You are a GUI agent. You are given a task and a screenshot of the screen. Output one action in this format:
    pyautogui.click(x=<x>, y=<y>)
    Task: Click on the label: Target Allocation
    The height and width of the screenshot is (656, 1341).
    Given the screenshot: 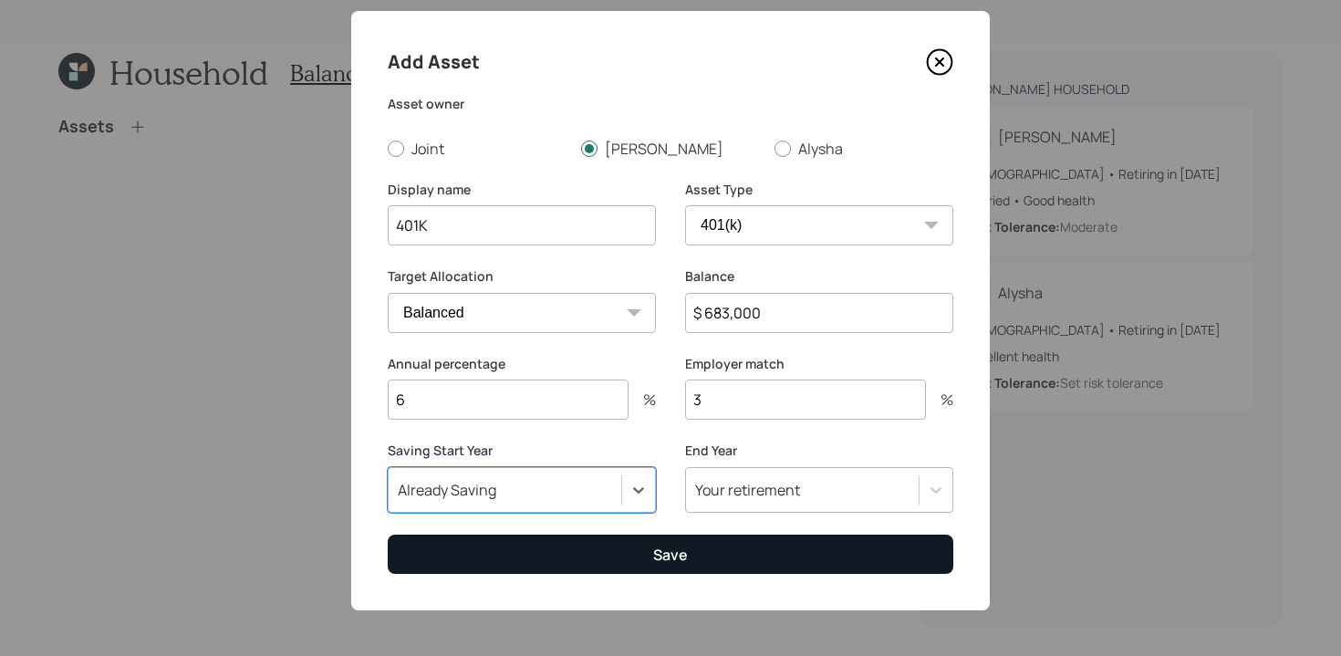 What is the action you would take?
    pyautogui.click(x=522, y=276)
    